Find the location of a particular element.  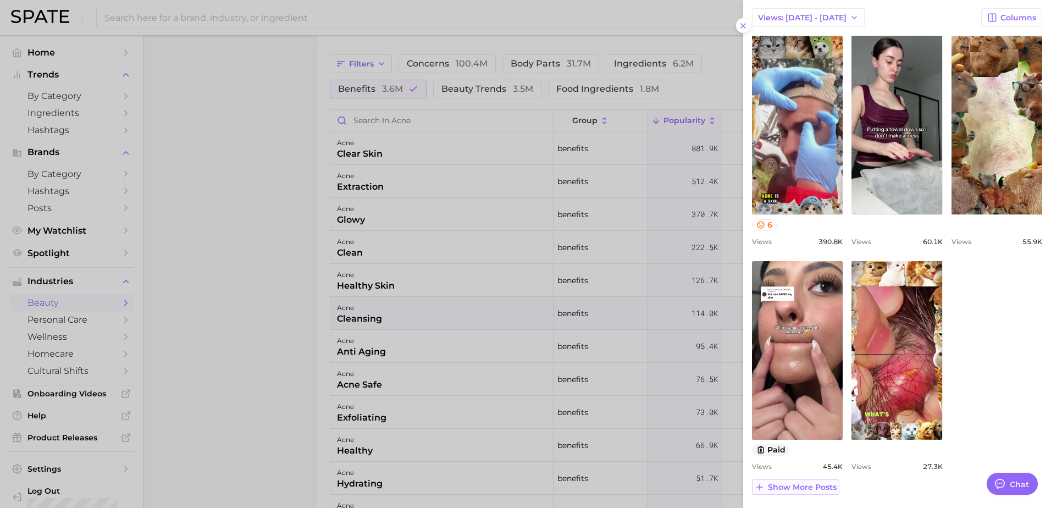

span: 60.1k is located at coordinates (932, 241).